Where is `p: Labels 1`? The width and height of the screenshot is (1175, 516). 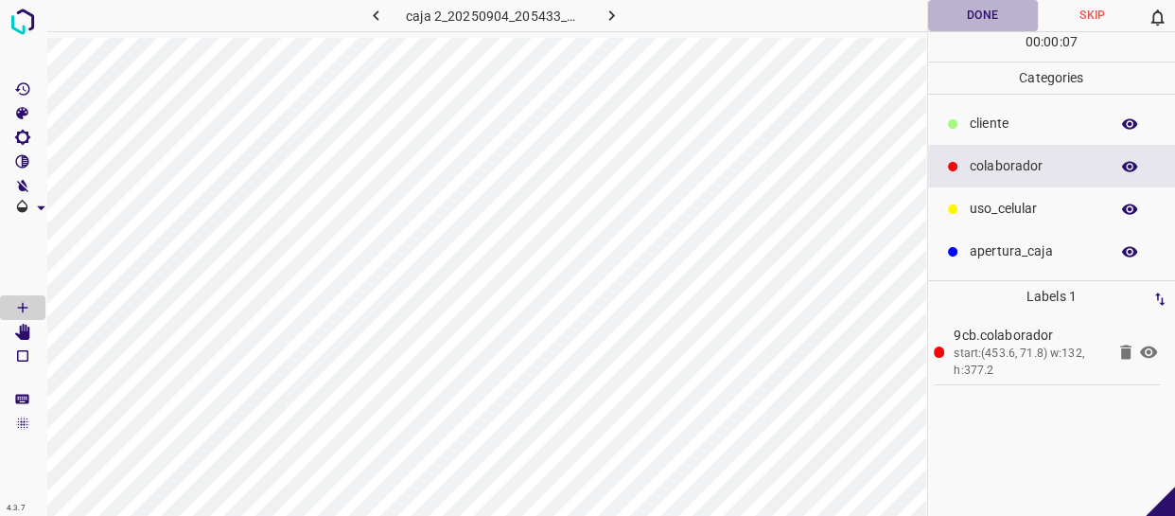 p: Labels 1 is located at coordinates (1052, 296).